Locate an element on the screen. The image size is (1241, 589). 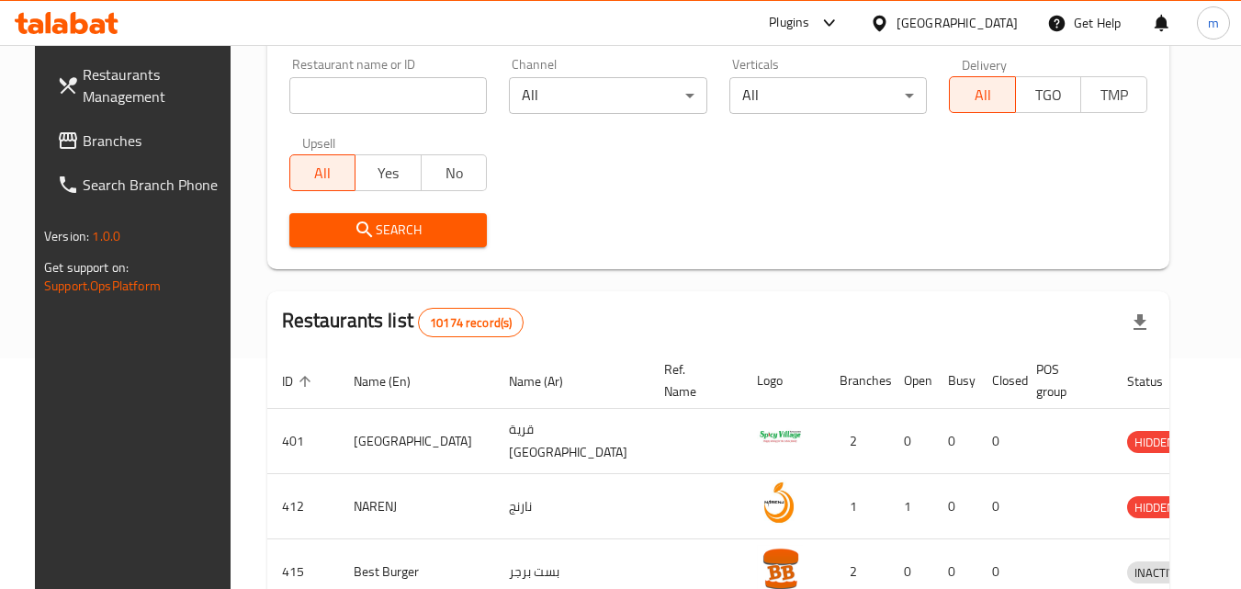
td: نارنج is located at coordinates (571, 506).